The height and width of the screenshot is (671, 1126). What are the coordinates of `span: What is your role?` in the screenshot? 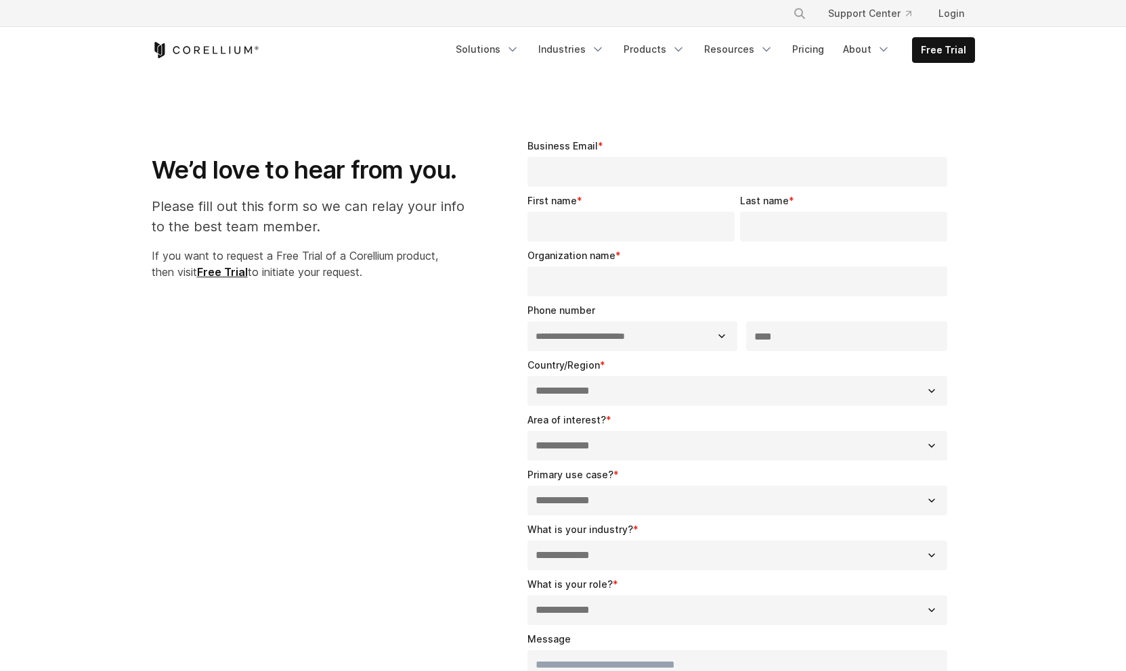 It's located at (570, 584).